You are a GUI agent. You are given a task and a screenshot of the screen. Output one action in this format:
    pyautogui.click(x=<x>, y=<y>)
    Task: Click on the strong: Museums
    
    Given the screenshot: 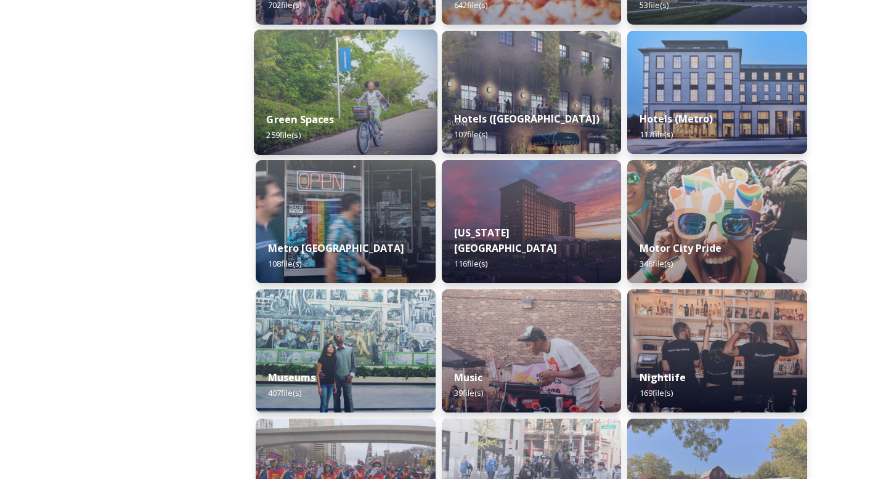 What is the action you would take?
    pyautogui.click(x=291, y=378)
    